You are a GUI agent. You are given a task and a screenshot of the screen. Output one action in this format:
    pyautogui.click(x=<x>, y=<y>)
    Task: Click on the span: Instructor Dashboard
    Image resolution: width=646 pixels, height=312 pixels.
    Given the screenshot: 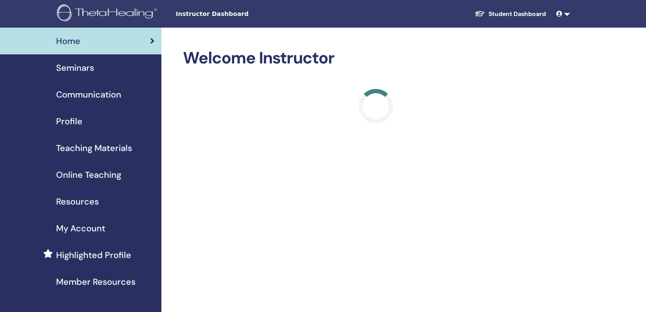 What is the action you would take?
    pyautogui.click(x=240, y=14)
    